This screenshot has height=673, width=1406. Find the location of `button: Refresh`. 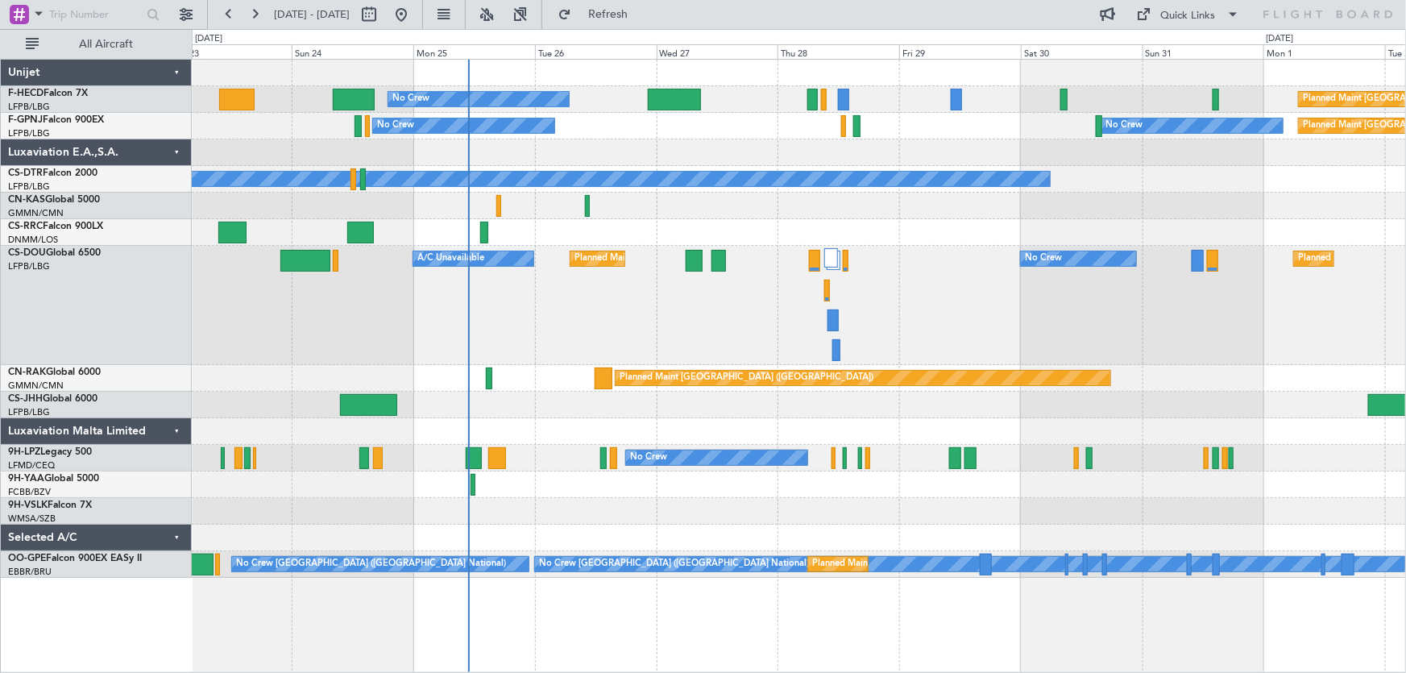

button: Refresh is located at coordinates (599, 15).